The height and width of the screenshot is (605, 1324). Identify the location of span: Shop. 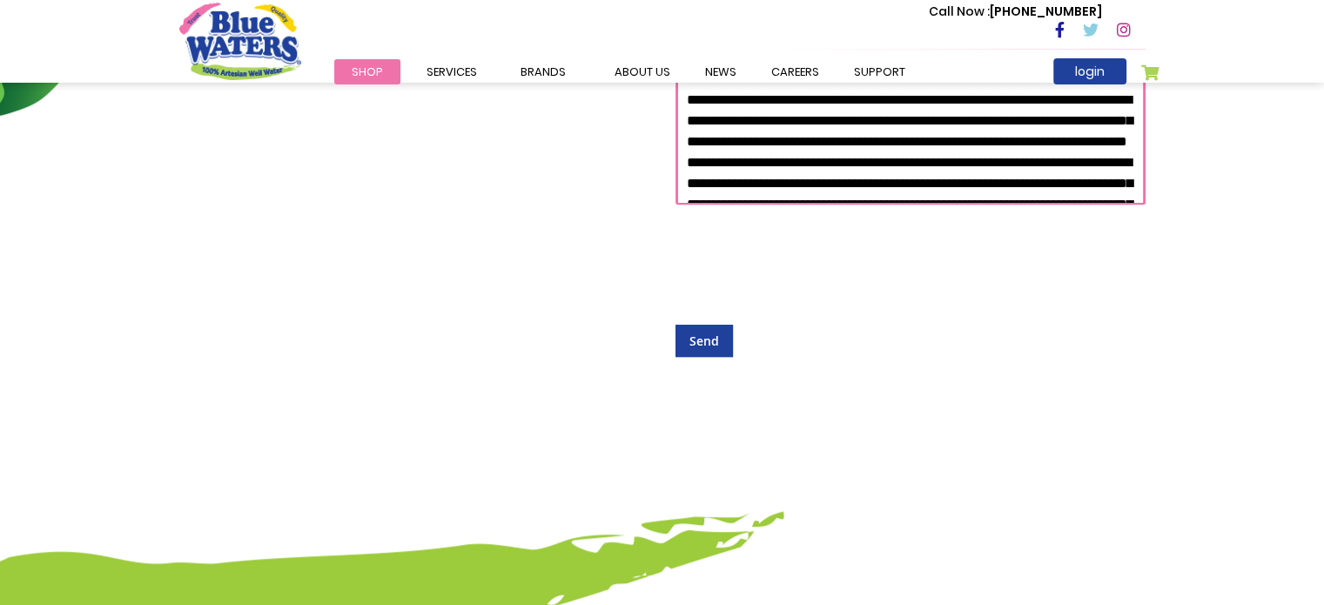
(367, 71).